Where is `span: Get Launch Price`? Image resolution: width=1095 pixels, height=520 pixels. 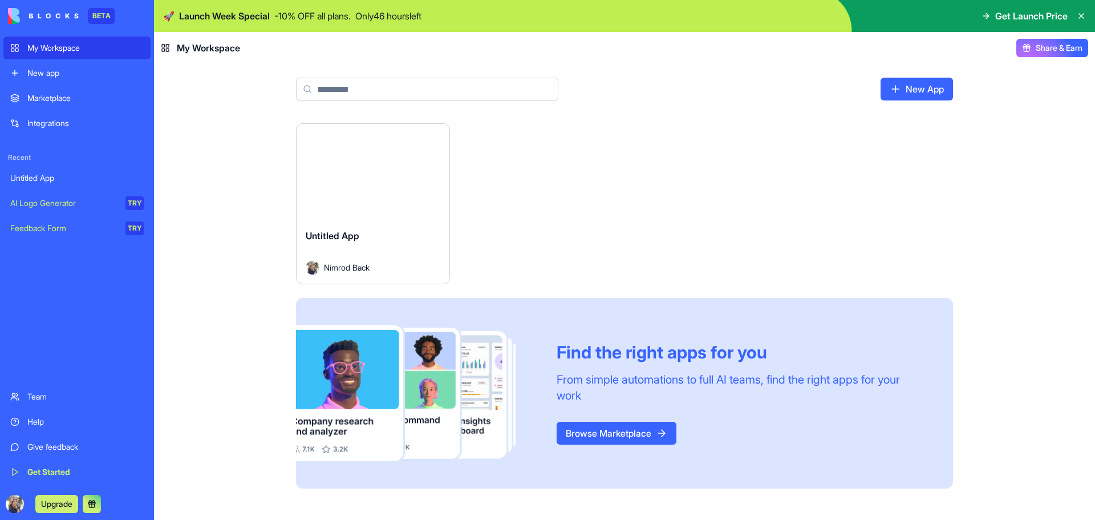 span: Get Launch Price is located at coordinates (1031, 16).